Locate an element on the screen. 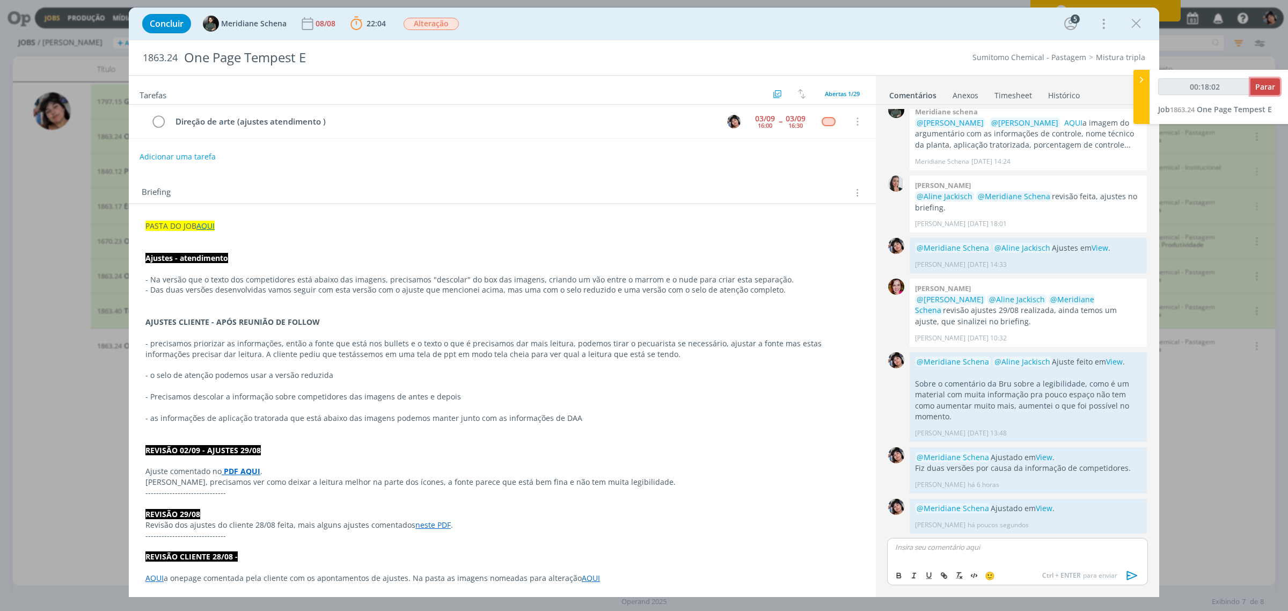 The height and width of the screenshot is (611, 1288). p: a onepage comentada pela cliente com os apontamentos de ajustes. Na pasta as imagens nomeadas par... is located at coordinates (502, 578).